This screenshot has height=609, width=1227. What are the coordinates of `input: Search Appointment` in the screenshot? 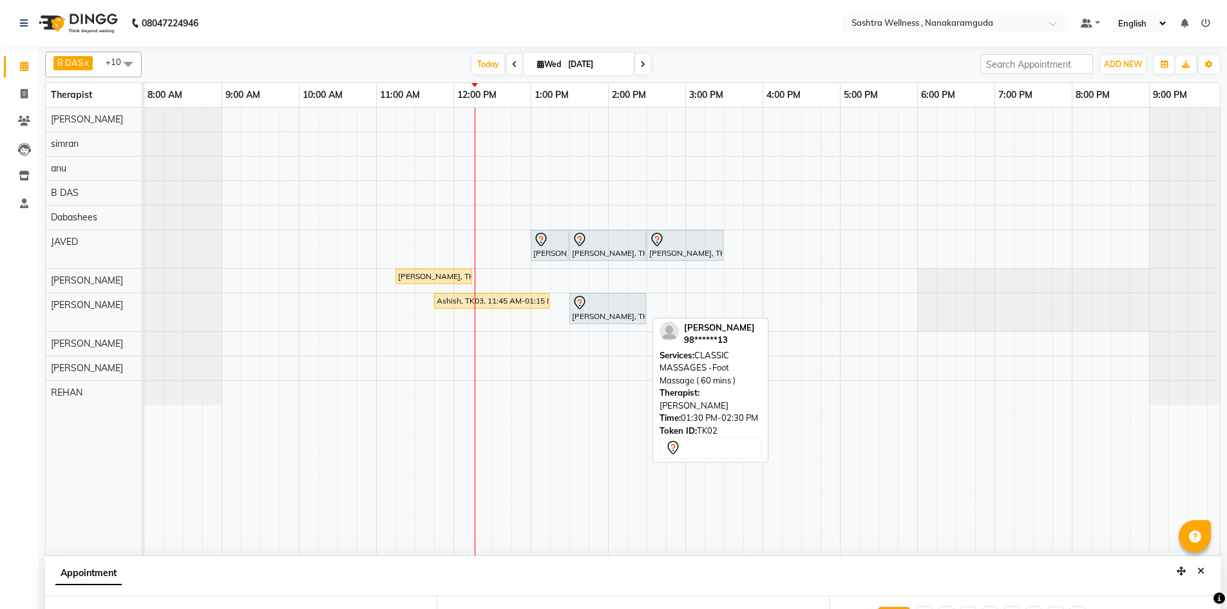 It's located at (1037, 64).